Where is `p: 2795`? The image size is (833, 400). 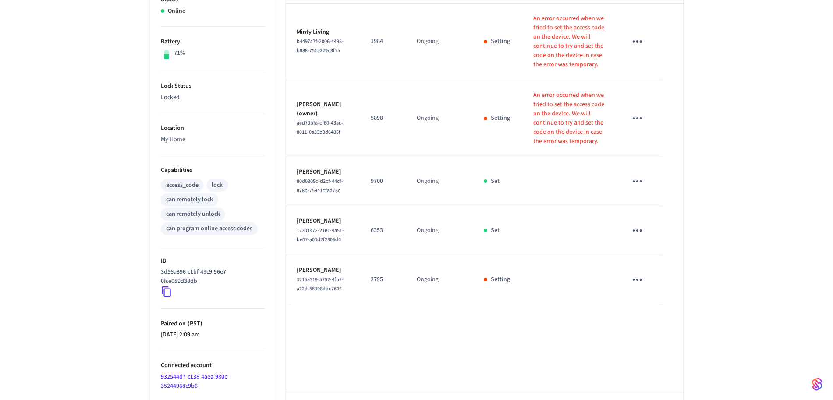 p: 2795 is located at coordinates (383, 279).